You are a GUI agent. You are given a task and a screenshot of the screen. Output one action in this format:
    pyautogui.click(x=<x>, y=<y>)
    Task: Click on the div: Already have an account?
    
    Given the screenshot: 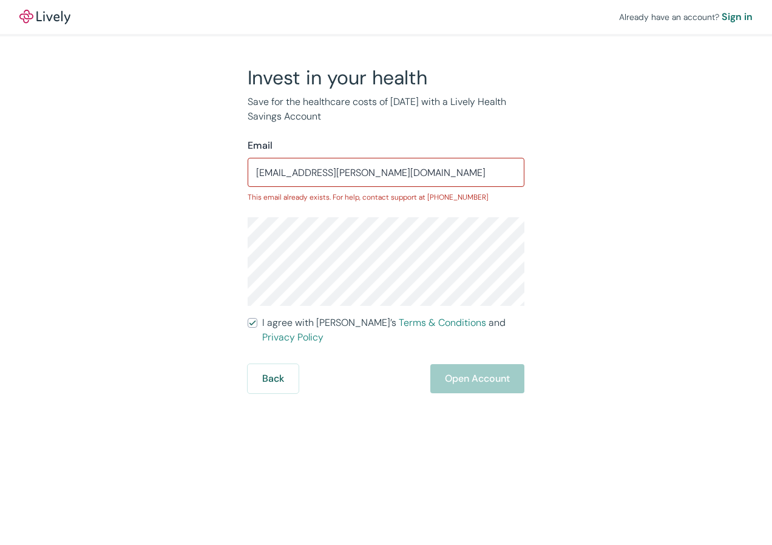 What is the action you would take?
    pyautogui.click(x=686, y=17)
    